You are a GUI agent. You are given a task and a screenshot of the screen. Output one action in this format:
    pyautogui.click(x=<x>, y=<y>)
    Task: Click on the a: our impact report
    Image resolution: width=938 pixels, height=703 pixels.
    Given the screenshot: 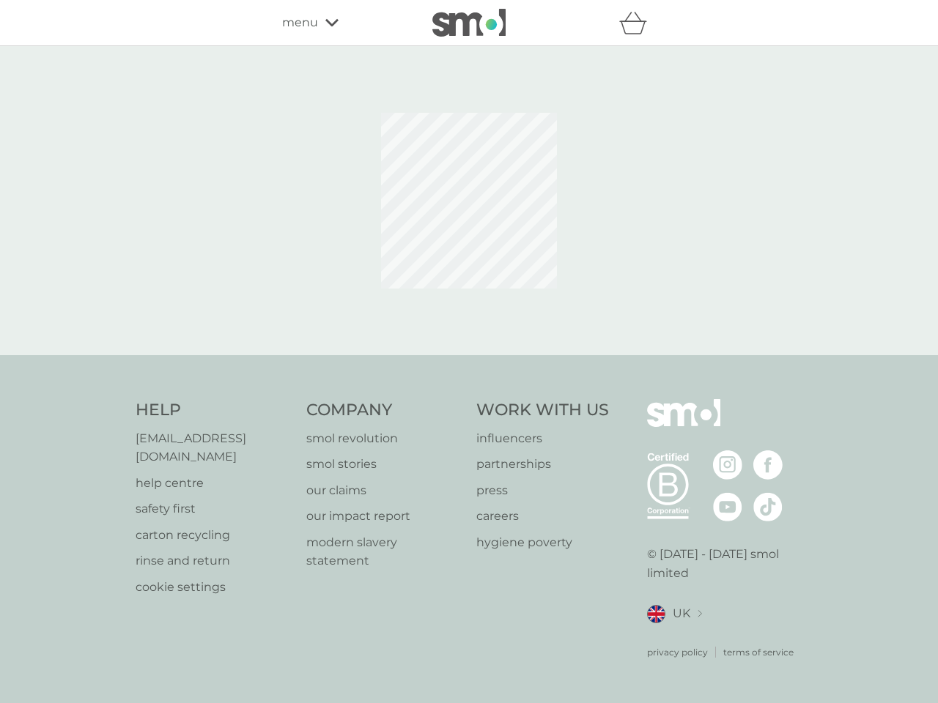 What is the action you would take?
    pyautogui.click(x=384, y=517)
    